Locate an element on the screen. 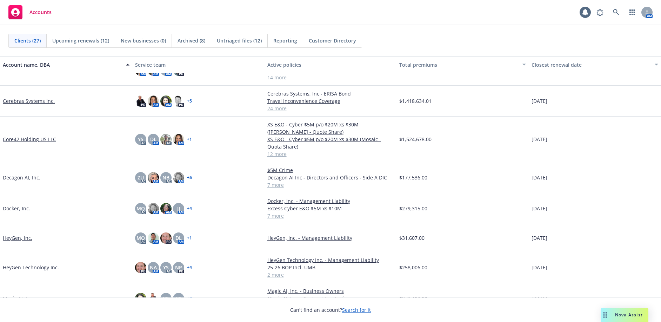 Image resolution: width=661 pixels, height=322 pixels. a: XS E&O - Cyber $5M p/o $20M xs $30M (Mosaic - Quota Share) is located at coordinates (331, 143).